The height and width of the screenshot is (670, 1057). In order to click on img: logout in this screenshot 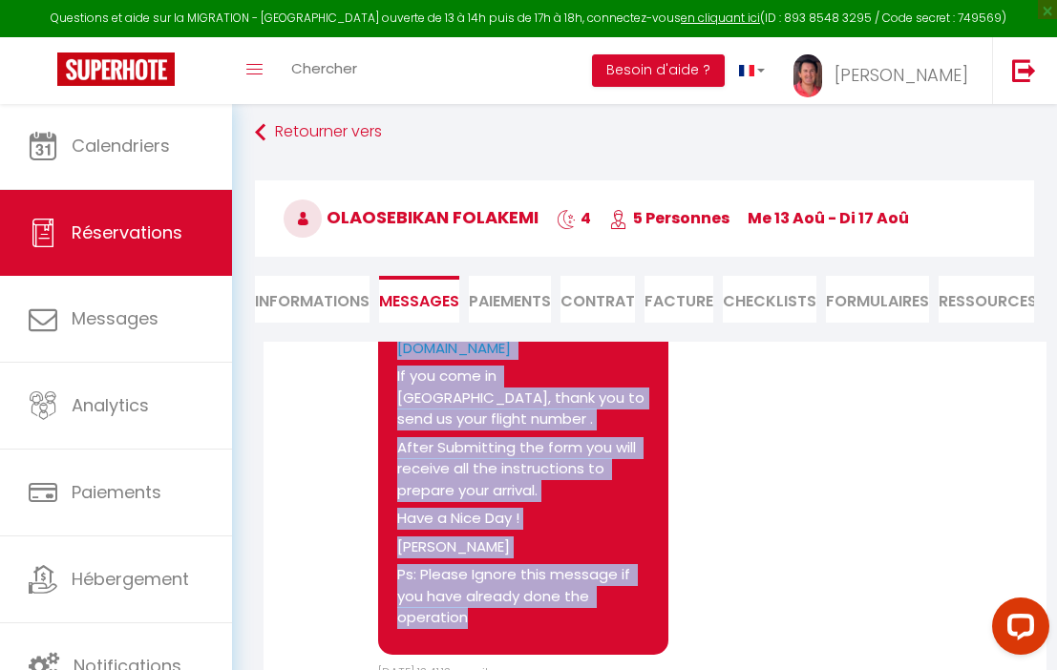, I will do `click(1023, 70)`.